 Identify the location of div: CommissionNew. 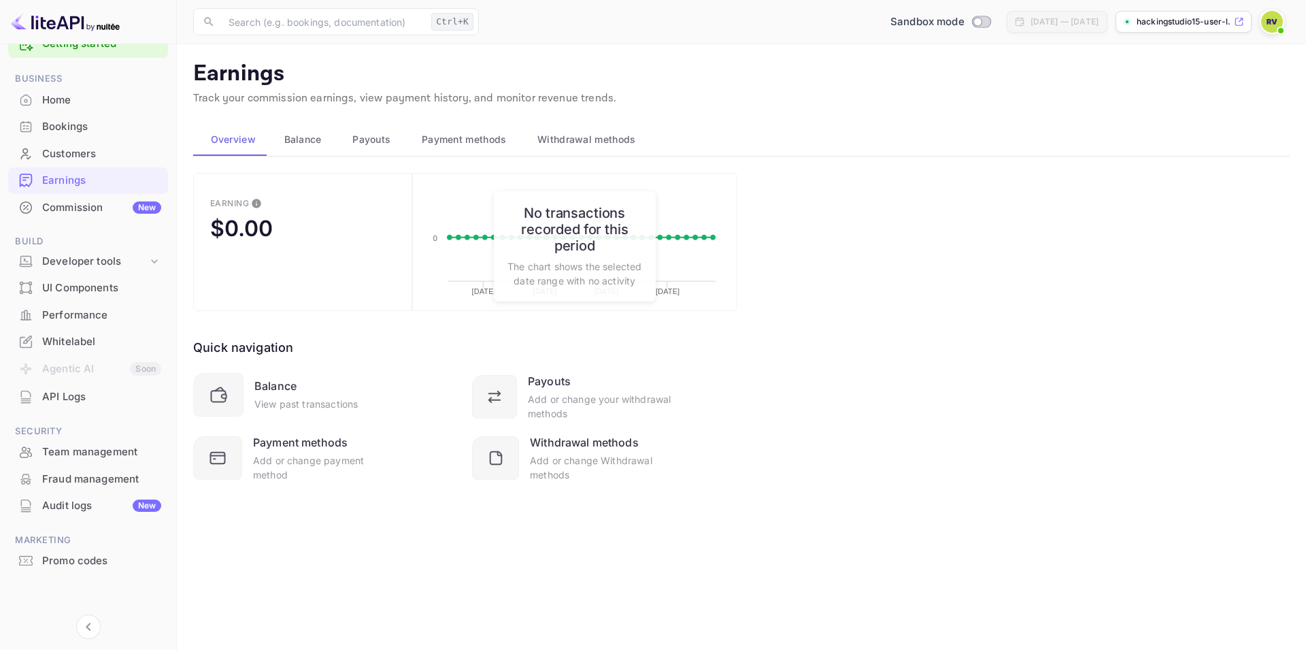
(88, 208).